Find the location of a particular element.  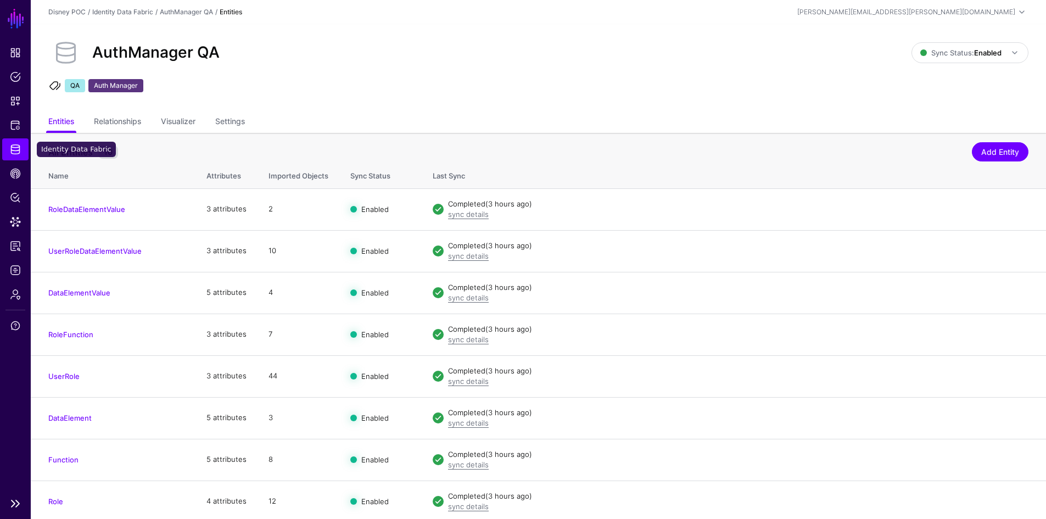

span: Policy Lens is located at coordinates (15, 198).